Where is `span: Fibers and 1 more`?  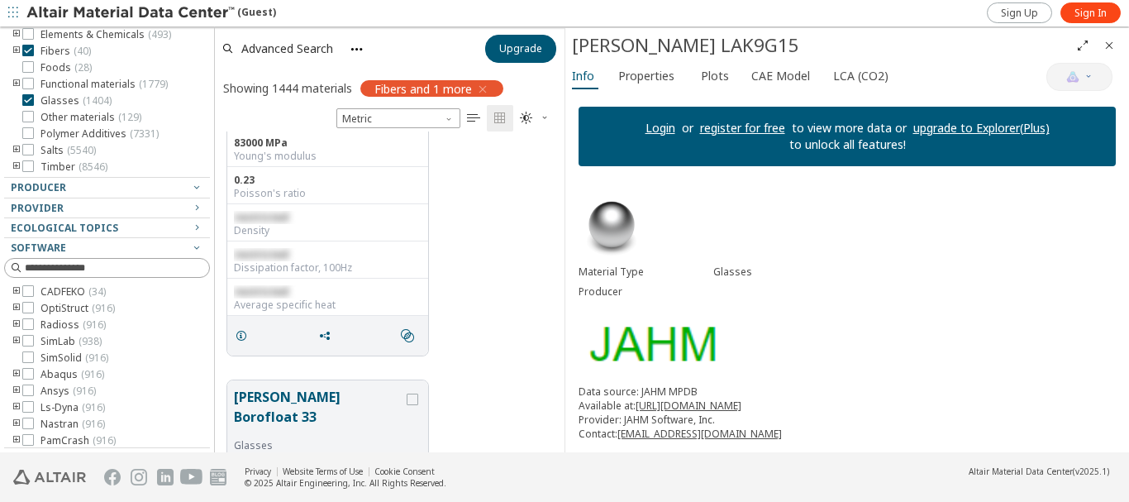 span: Fibers and 1 more is located at coordinates (423, 88).